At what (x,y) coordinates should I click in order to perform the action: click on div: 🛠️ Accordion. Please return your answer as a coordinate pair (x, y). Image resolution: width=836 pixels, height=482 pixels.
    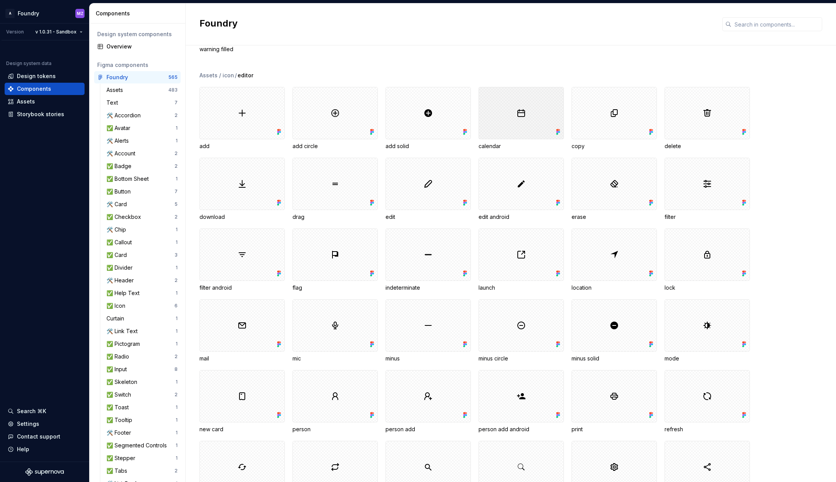
    Looking at the image, I should click on (125, 115).